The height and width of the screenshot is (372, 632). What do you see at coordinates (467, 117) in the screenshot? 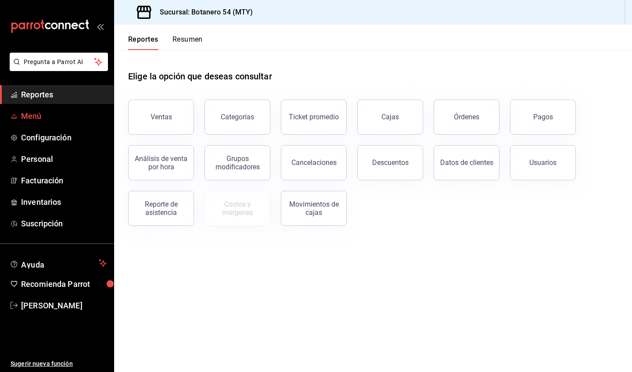
I see `div: Órdenes` at bounding box center [467, 117].